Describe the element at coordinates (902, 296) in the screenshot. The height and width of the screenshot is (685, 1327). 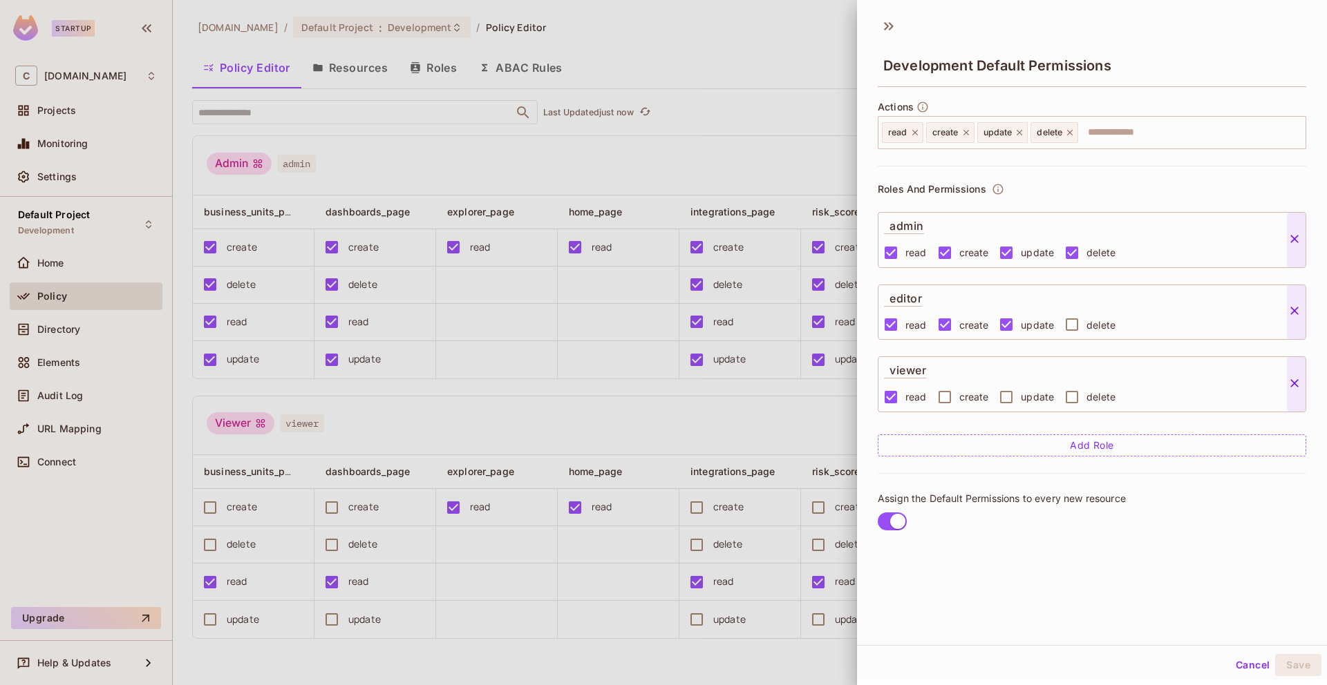
I see `p: editor` at that location.